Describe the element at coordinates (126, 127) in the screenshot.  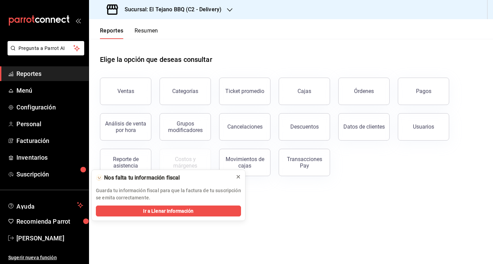
I see `div: Análisis de venta por hora` at that location.